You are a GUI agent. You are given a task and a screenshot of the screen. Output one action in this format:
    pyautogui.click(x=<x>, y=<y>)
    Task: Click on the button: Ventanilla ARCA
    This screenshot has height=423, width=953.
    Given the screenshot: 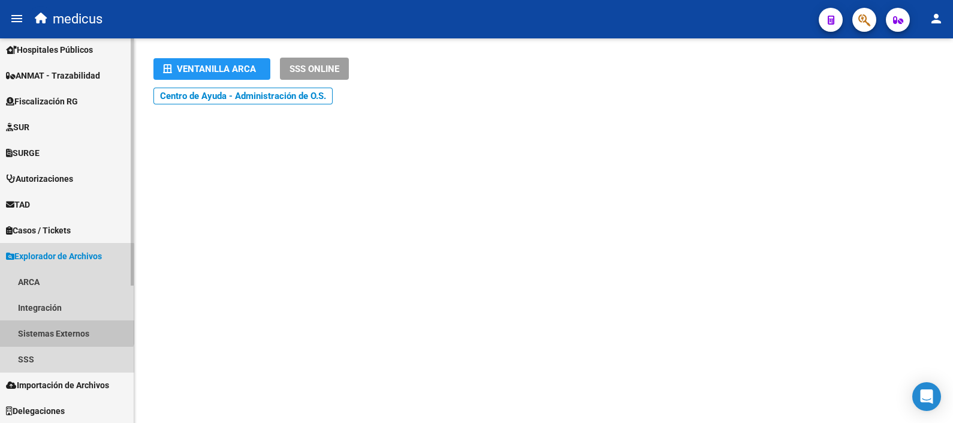 What is the action you would take?
    pyautogui.click(x=212, y=69)
    